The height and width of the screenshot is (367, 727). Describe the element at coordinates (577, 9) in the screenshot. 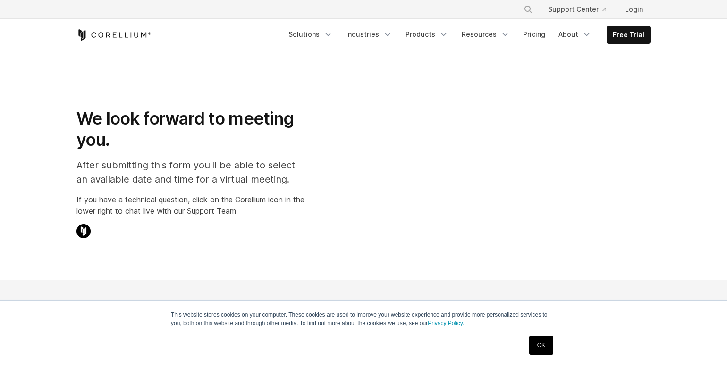

I see `a: Support Center` at that location.